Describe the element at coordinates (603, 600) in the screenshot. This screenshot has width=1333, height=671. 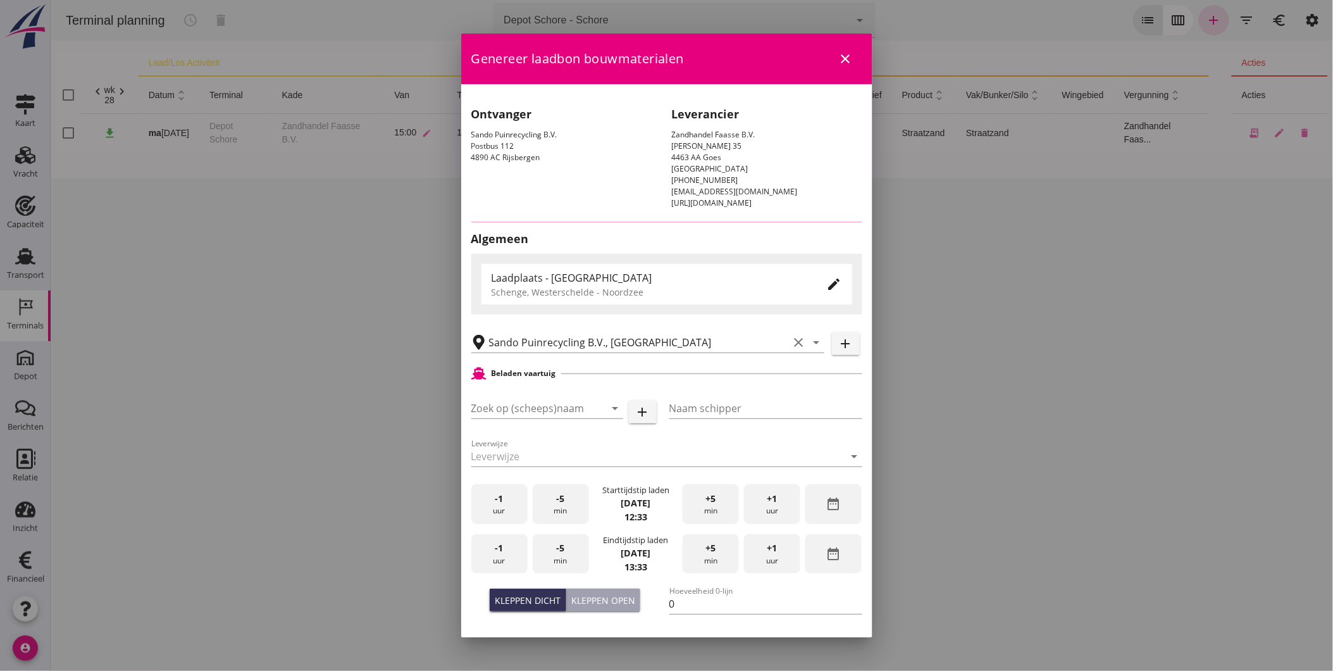
I see `button: Kleppen open` at that location.